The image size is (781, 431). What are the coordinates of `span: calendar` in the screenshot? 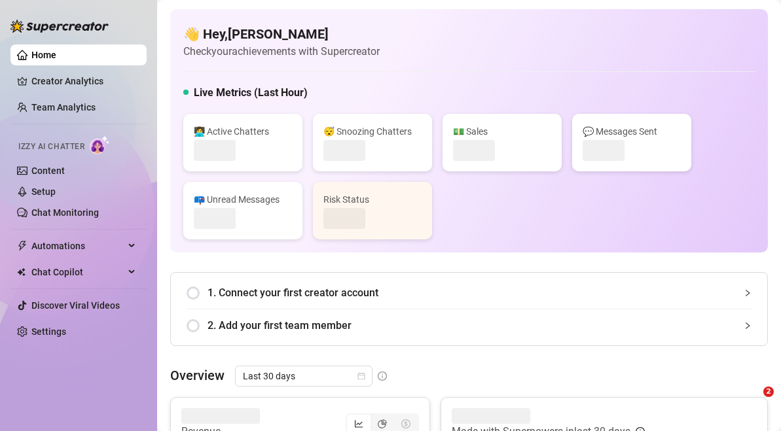 It's located at (361, 376).